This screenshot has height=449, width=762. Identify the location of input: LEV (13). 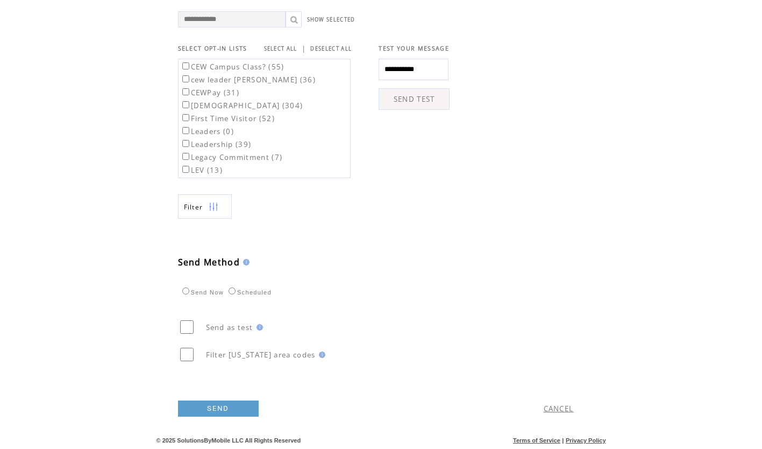
(186, 169).